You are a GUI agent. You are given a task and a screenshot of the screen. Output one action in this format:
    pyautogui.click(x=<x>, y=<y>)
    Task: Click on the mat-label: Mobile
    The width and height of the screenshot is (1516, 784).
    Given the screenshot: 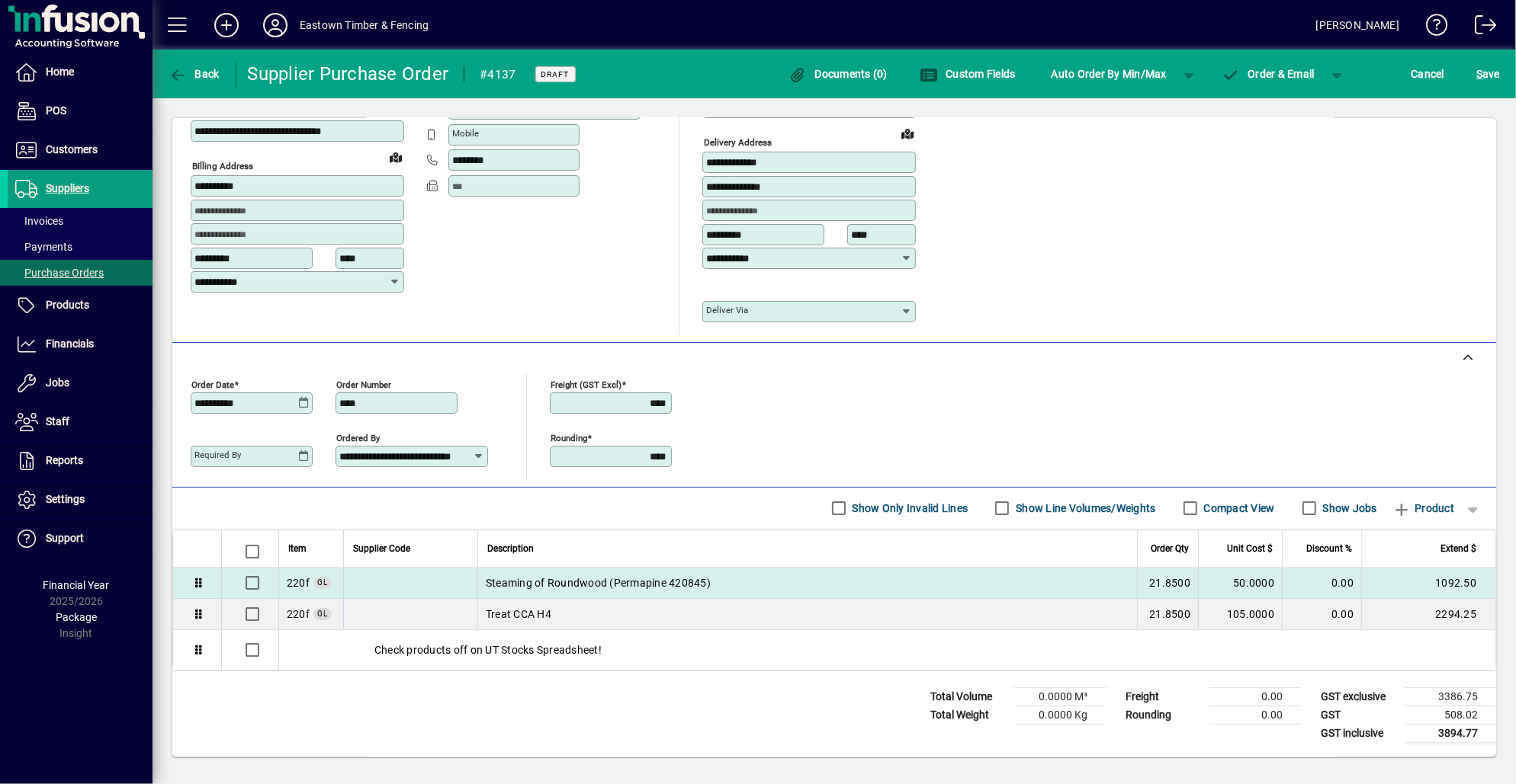 What is the action you would take?
    pyautogui.click(x=465, y=134)
    